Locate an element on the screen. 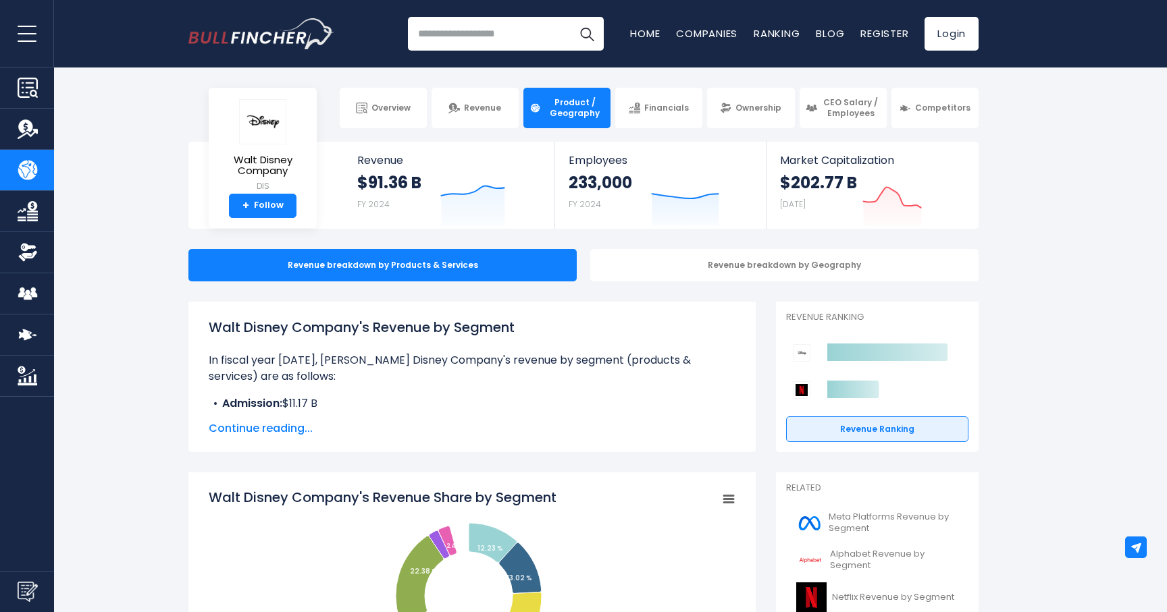  span: Walt Disney Company is located at coordinates (263, 165).